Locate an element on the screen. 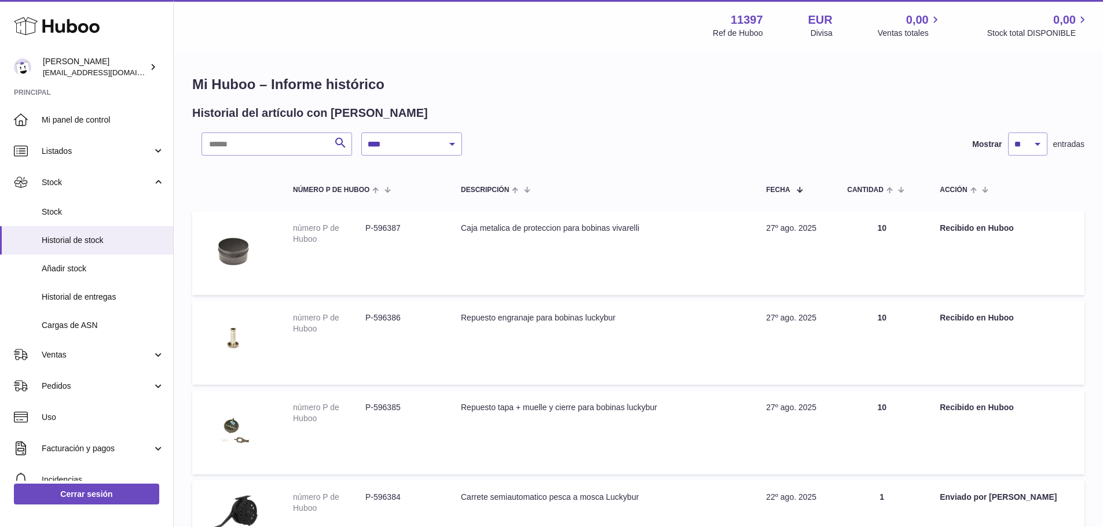 This screenshot has height=527, width=1103. dd: P-596386 is located at coordinates (401, 324).